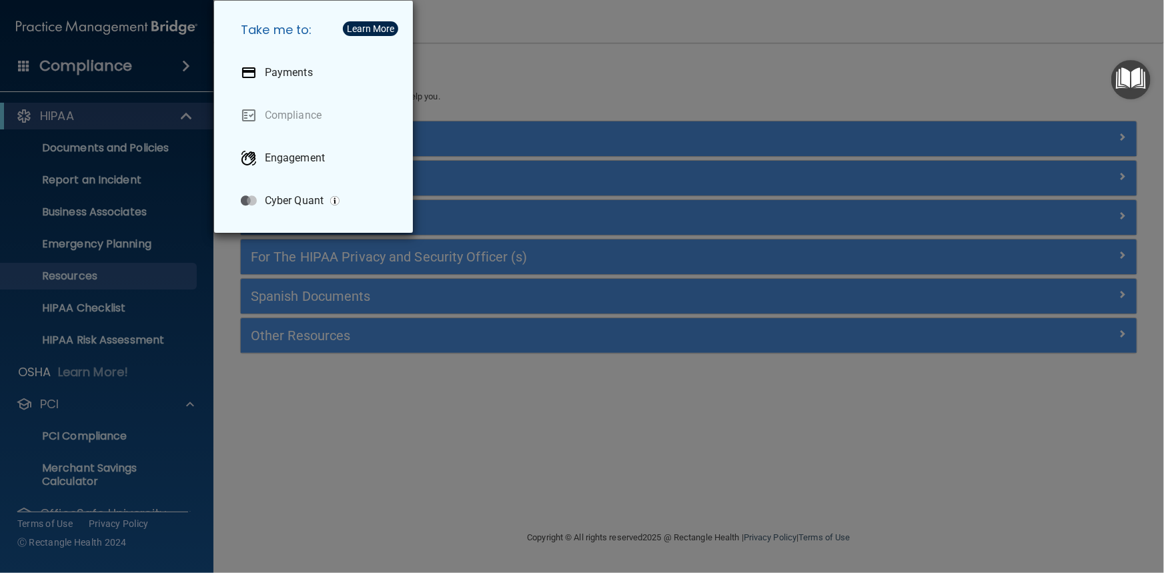  What do you see at coordinates (1131, 79) in the screenshot?
I see `button: Open Resource Center` at bounding box center [1131, 79].